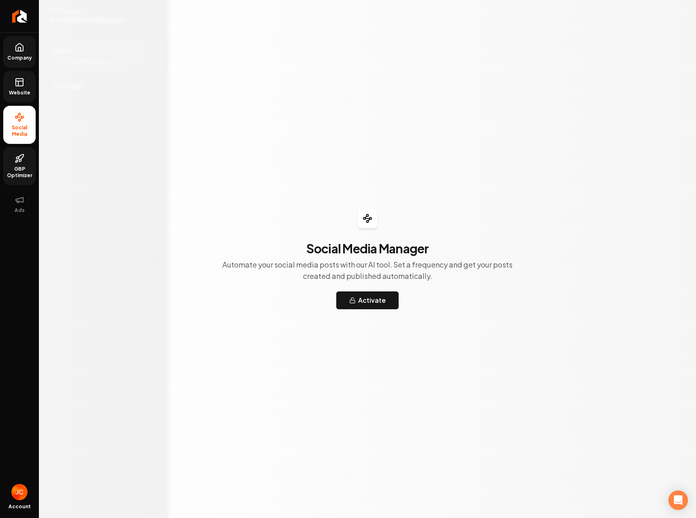 Image resolution: width=696 pixels, height=518 pixels. What do you see at coordinates (19, 492) in the screenshot?
I see `img: Josh Canales` at bounding box center [19, 492].